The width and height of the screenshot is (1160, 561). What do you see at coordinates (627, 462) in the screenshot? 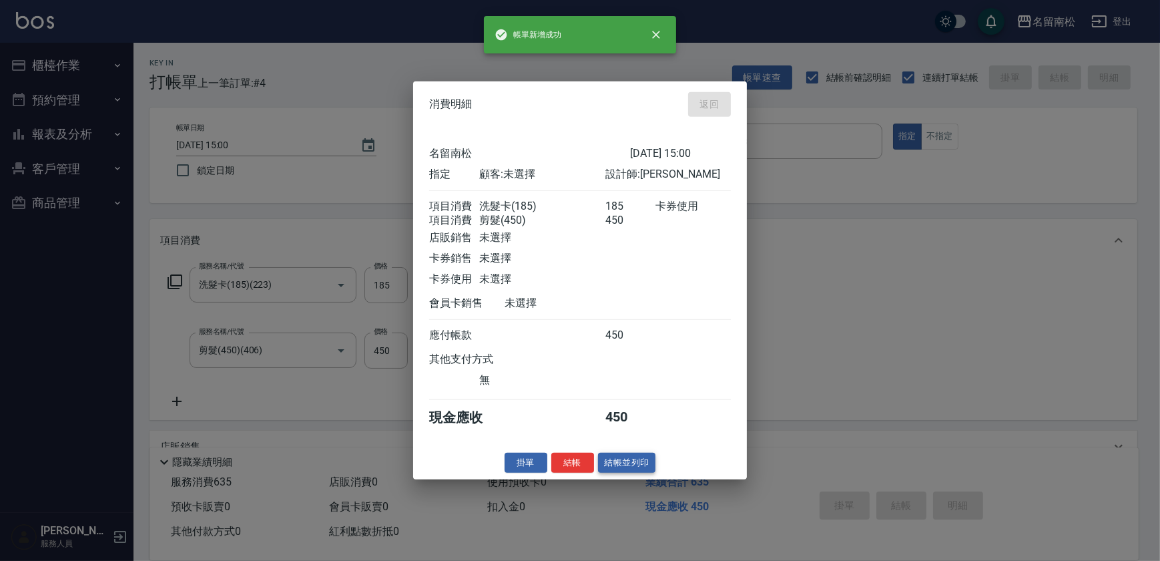
I see `button: 結帳並列印` at bounding box center [627, 462].